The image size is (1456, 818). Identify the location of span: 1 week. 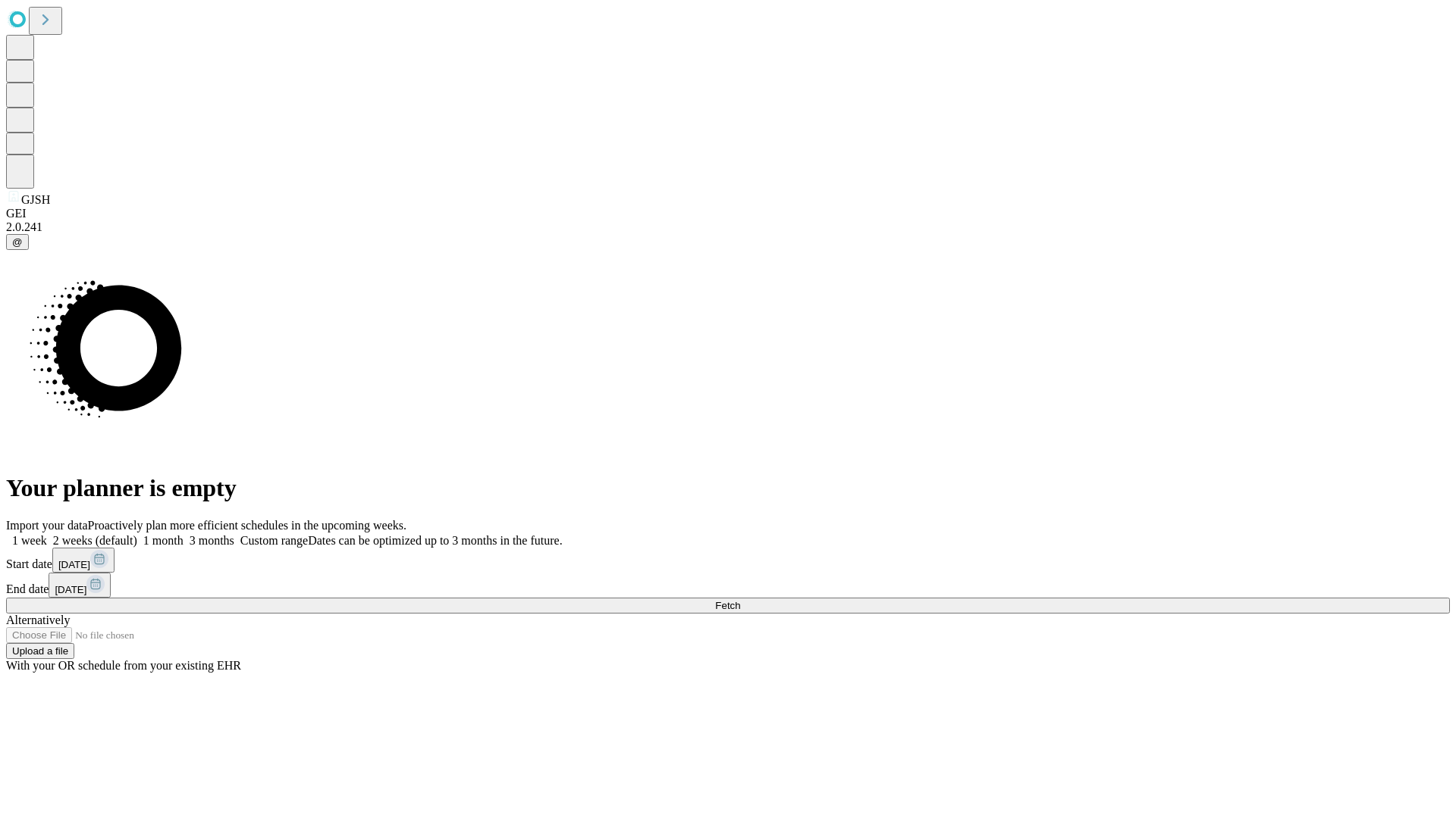
(30, 540).